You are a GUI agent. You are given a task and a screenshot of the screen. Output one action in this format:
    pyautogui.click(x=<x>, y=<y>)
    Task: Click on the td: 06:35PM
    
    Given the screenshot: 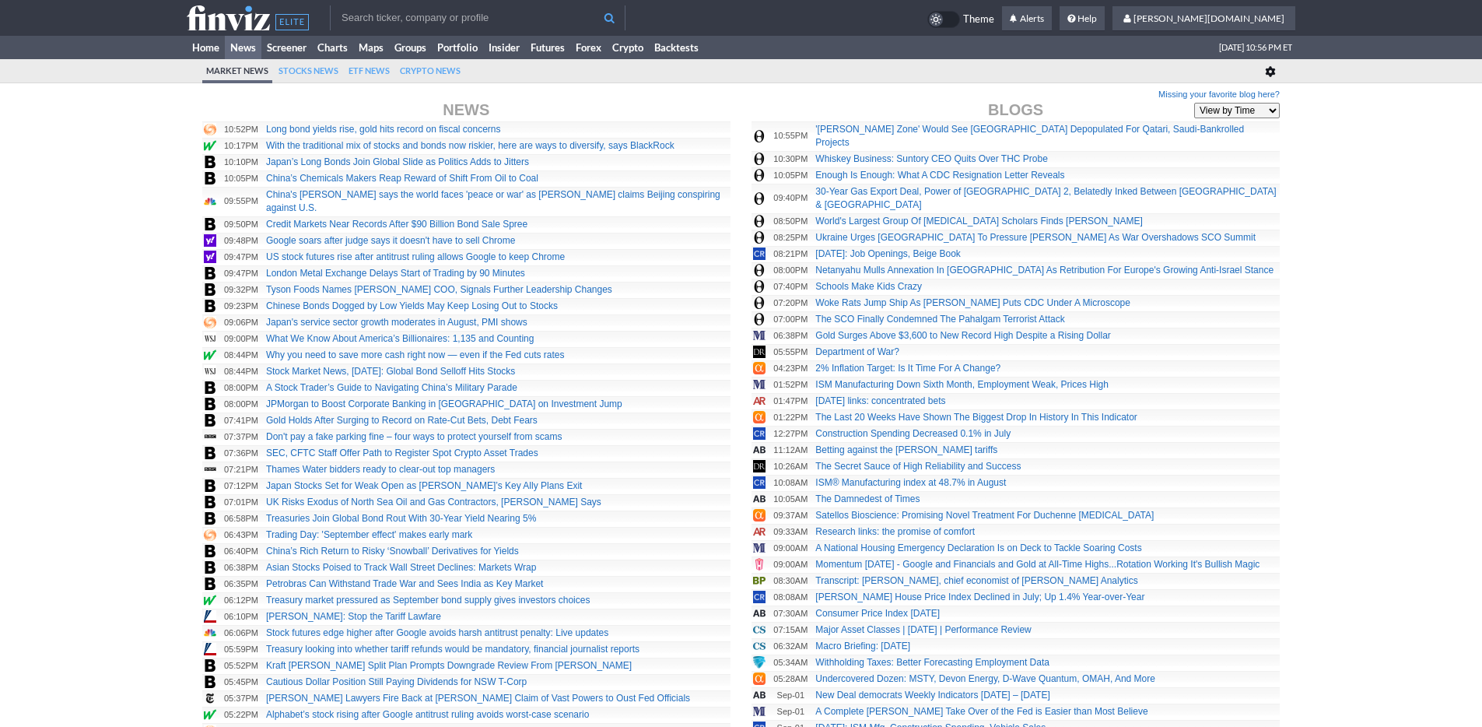 What is the action you would take?
    pyautogui.click(x=241, y=583)
    